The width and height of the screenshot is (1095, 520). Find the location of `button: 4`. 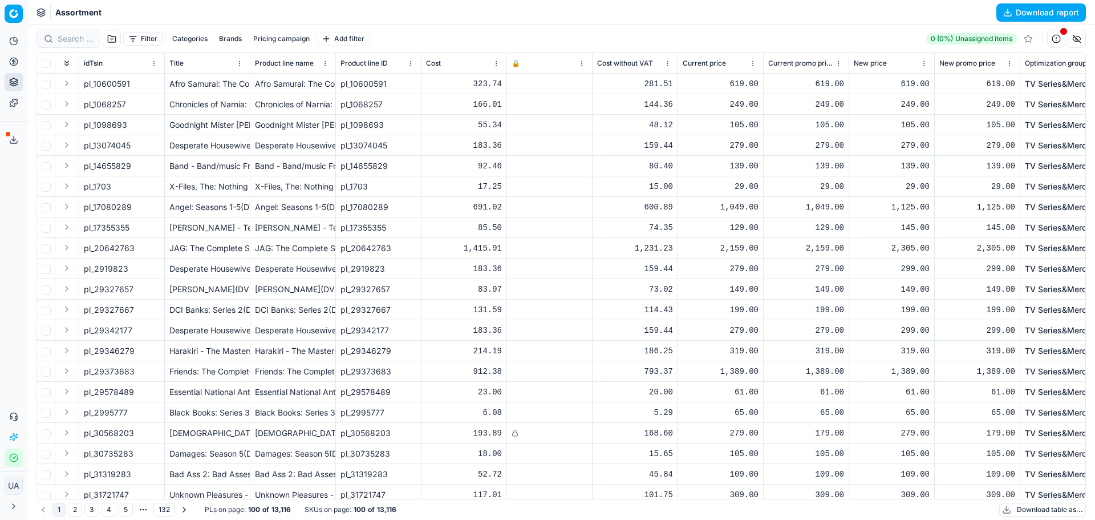

button: 4 is located at coordinates (109, 509).